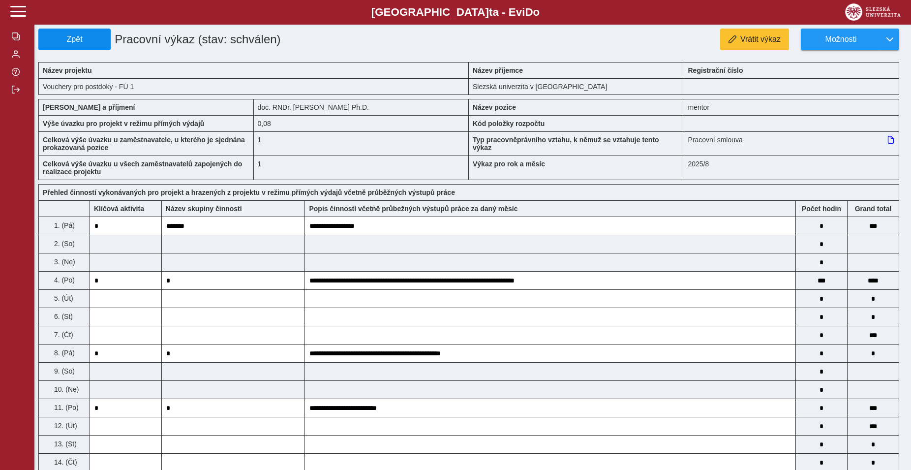  I want to click on span: 8. (Pá), so click(63, 353).